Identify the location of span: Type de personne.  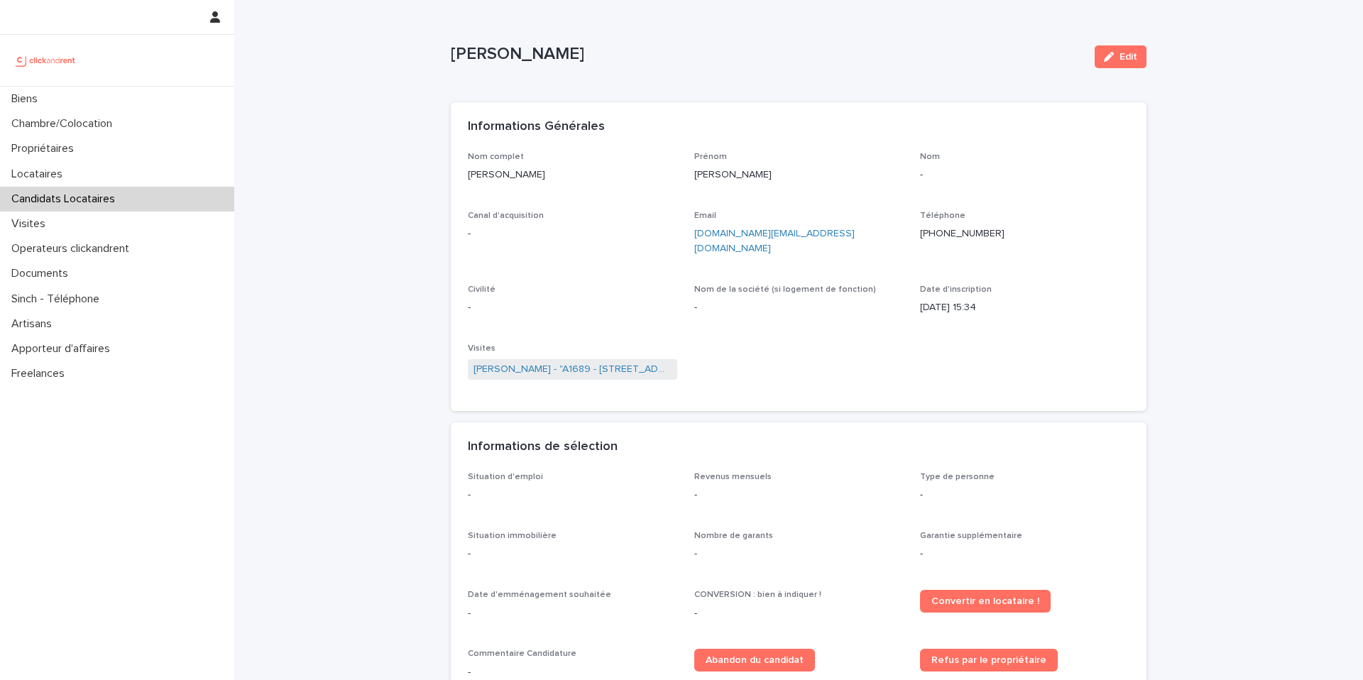
(957, 477).